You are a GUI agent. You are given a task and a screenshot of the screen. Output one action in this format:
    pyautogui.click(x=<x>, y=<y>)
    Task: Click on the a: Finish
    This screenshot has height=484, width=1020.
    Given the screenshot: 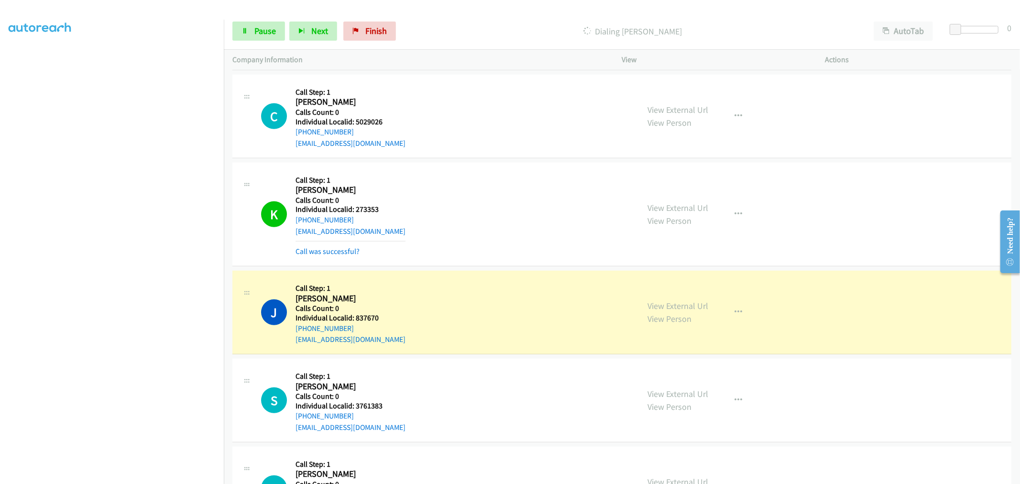 What is the action you would take?
    pyautogui.click(x=370, y=31)
    